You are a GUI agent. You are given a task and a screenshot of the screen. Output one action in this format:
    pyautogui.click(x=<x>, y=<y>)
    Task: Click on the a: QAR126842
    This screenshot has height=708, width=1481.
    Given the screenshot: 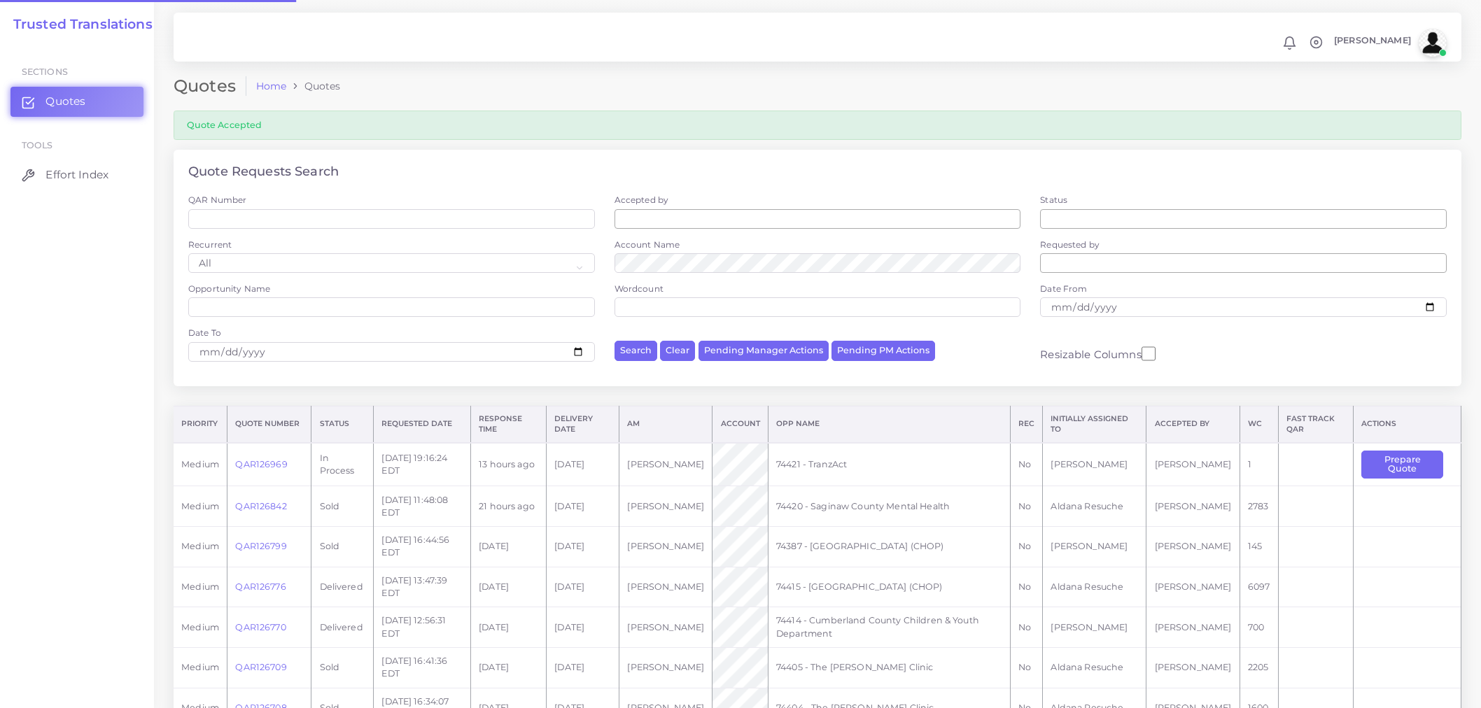 What is the action you would take?
    pyautogui.click(x=260, y=506)
    